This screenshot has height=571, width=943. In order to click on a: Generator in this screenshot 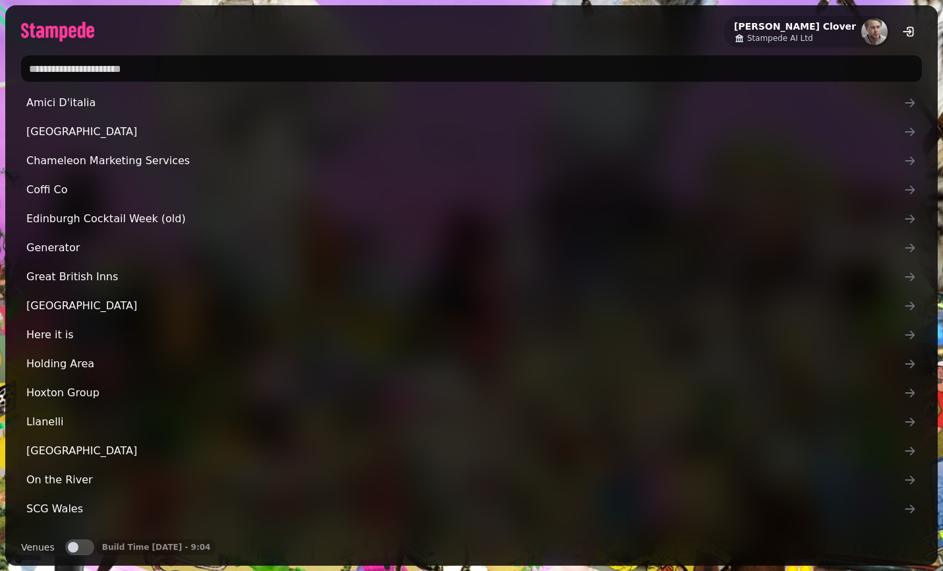, I will do `click(471, 248)`.